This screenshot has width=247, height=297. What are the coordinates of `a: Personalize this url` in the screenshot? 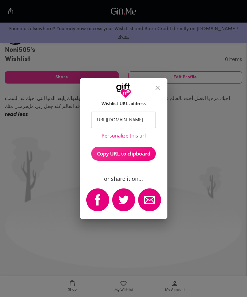 It's located at (124, 136).